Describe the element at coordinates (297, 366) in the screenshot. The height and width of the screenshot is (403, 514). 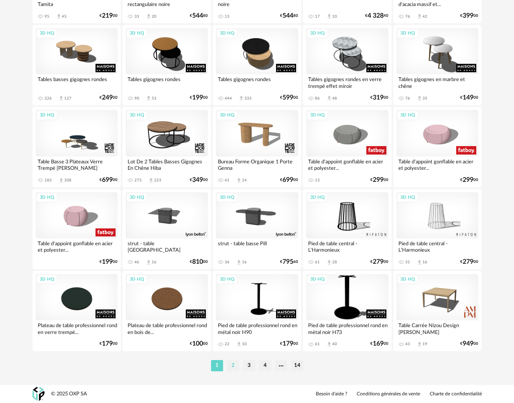
I see `li: 14` at that location.